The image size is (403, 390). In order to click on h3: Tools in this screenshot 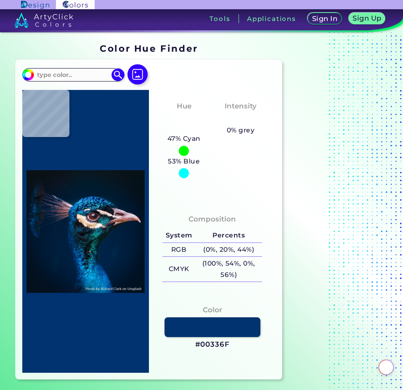, I will do `click(219, 18)`.